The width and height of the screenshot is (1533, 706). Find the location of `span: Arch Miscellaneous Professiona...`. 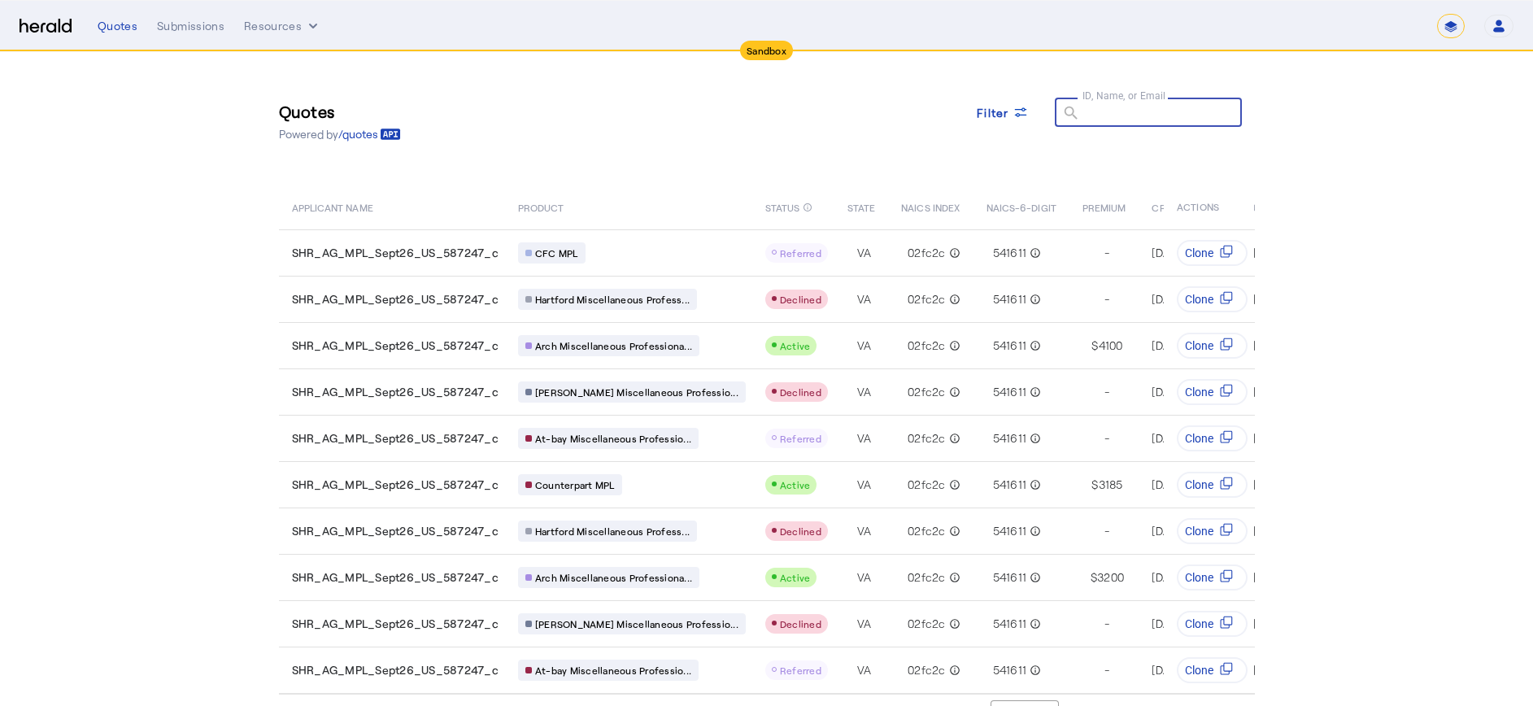

span: Arch Miscellaneous Professiona... is located at coordinates (613, 346).